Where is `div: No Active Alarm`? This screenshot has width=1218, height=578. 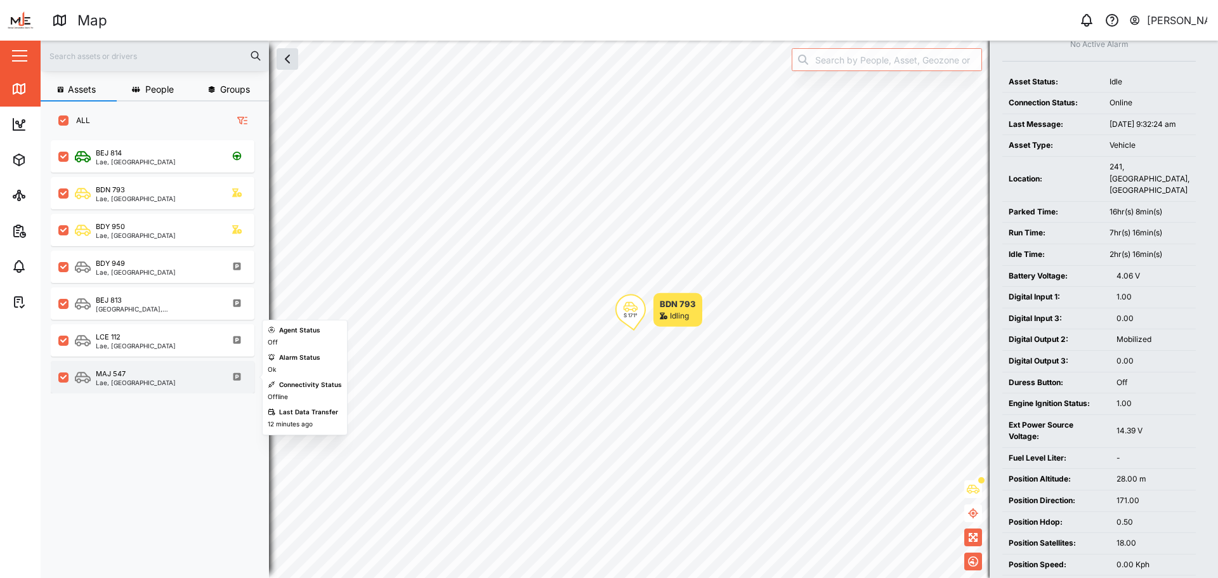 div: No Active Alarm is located at coordinates (1100, 44).